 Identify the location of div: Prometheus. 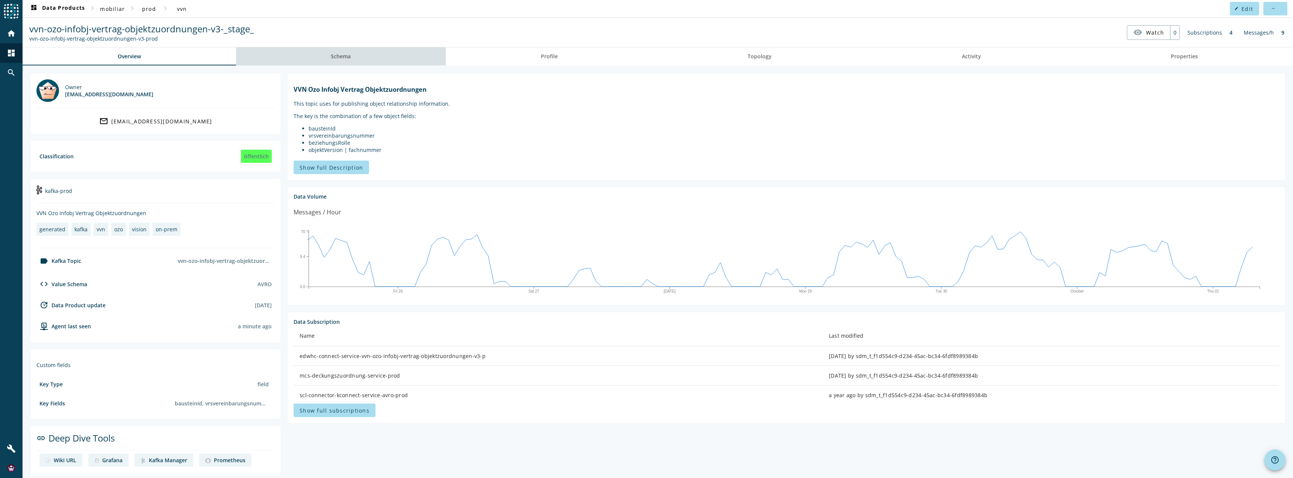
(230, 460).